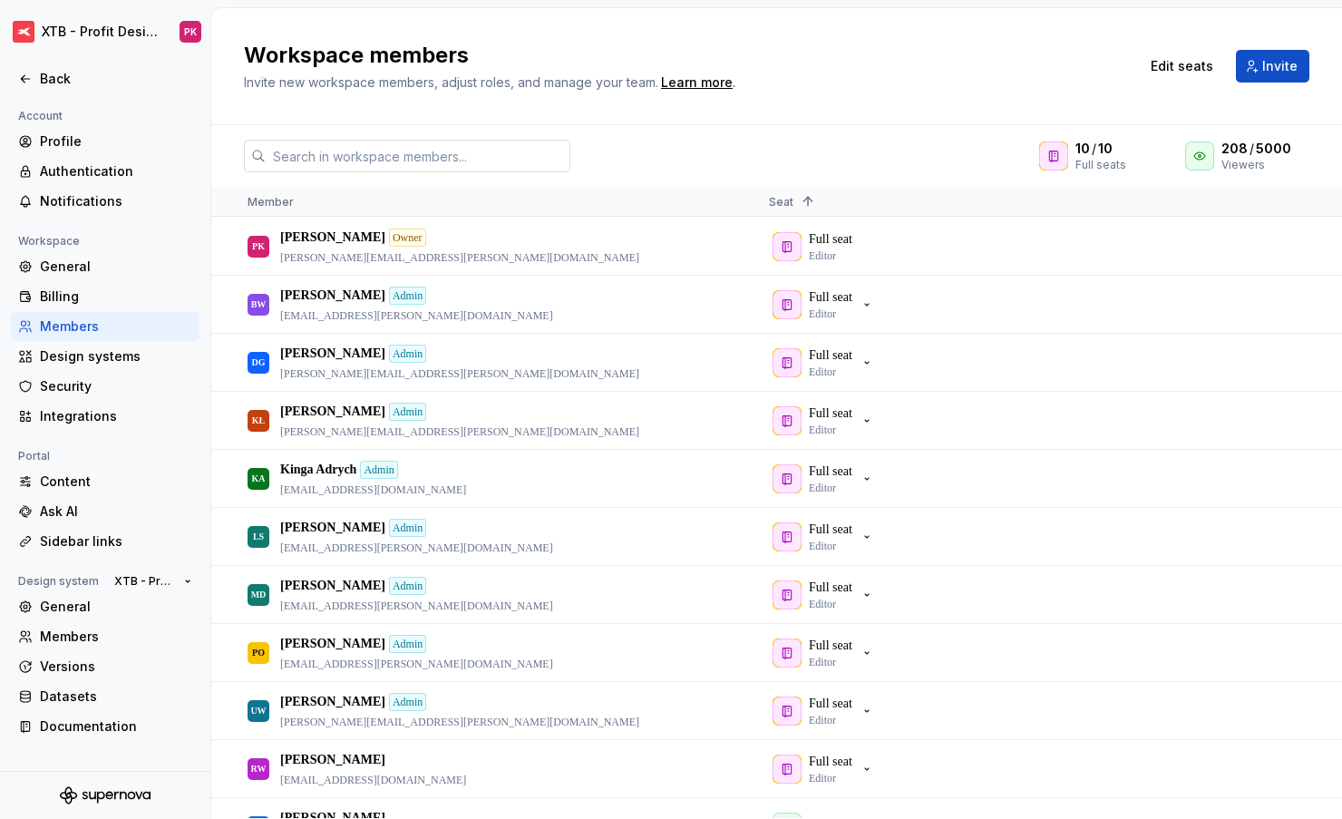 The height and width of the screenshot is (819, 1342). Describe the element at coordinates (696, 83) in the screenshot. I see `div: Learn more` at that location.